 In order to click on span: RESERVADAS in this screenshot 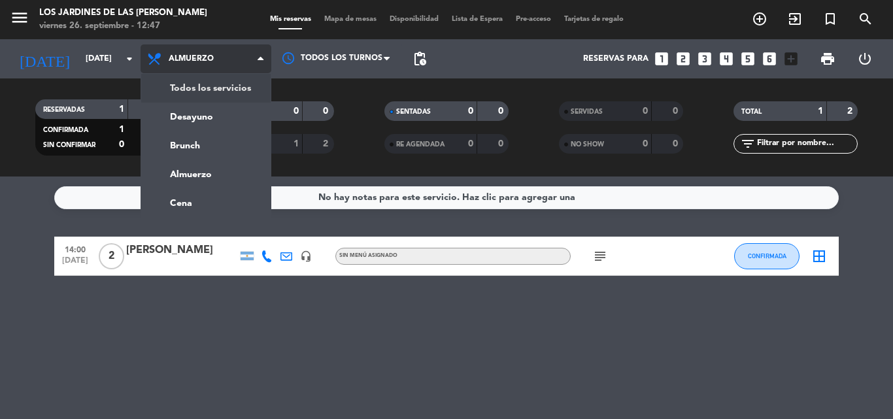, I will do `click(64, 110)`.